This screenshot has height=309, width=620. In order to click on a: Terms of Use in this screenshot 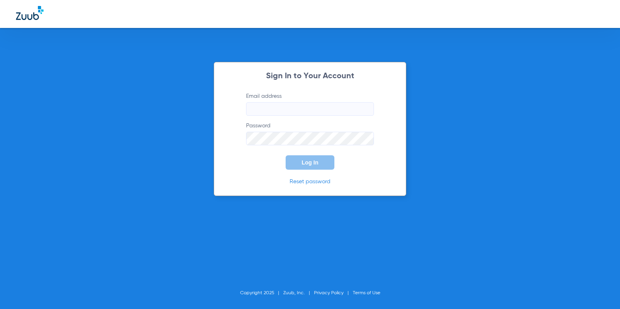, I will do `click(366, 293)`.